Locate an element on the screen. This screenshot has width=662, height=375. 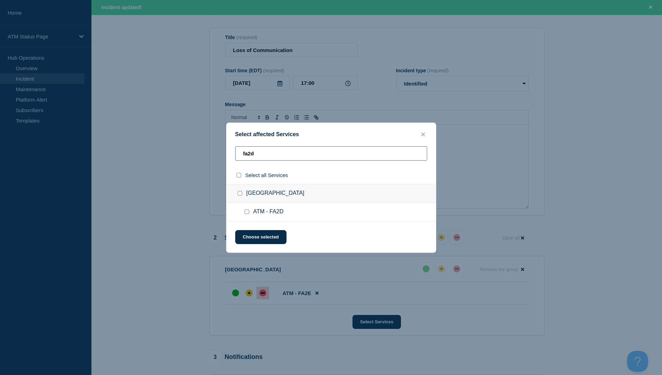
input: select all checkbox is located at coordinates (239, 175).